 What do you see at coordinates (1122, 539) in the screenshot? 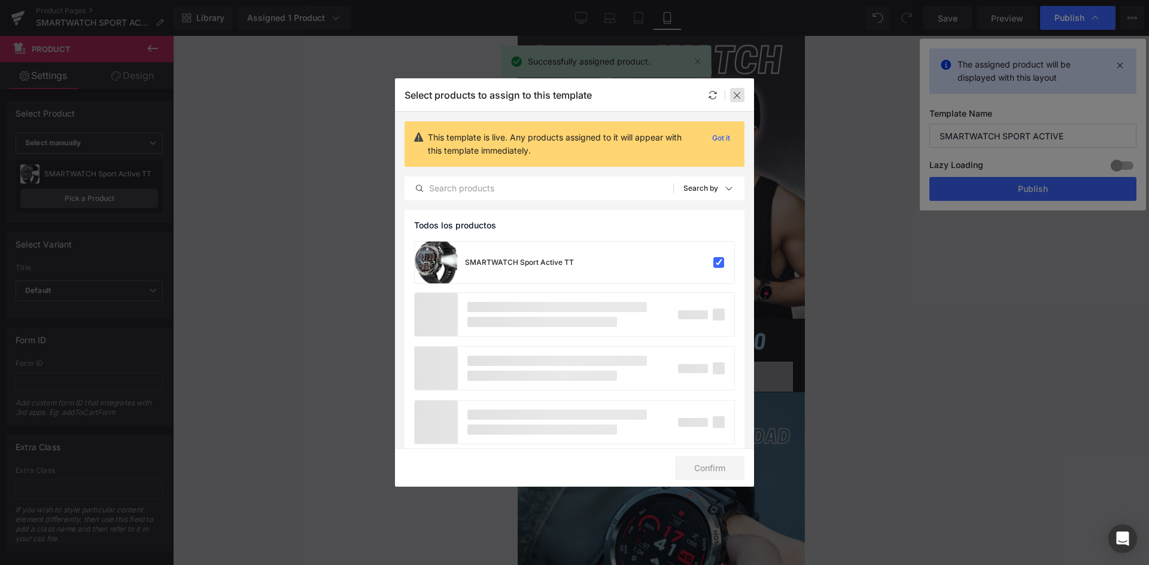
I see `div: Open Intercom Messenger` at bounding box center [1122, 539].